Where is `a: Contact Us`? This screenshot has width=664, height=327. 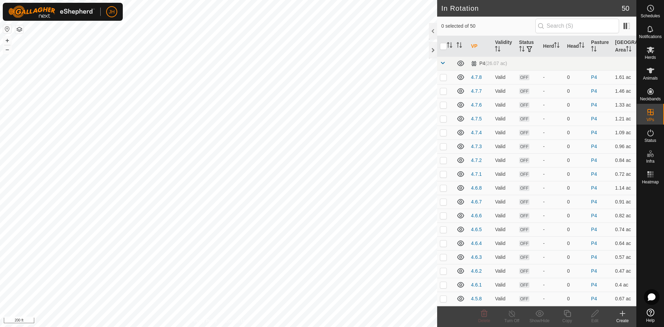
a: Contact Us is located at coordinates (236, 321).